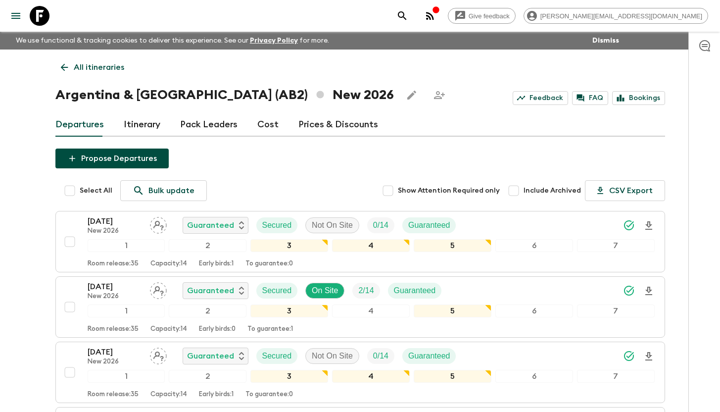  Describe the element at coordinates (489, 16) in the screenshot. I see `span: Give feedback` at that location.